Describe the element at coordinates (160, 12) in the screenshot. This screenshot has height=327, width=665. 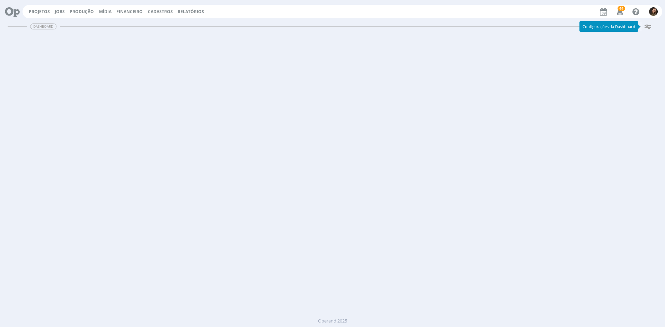
I see `button: Cadastros` at that location.